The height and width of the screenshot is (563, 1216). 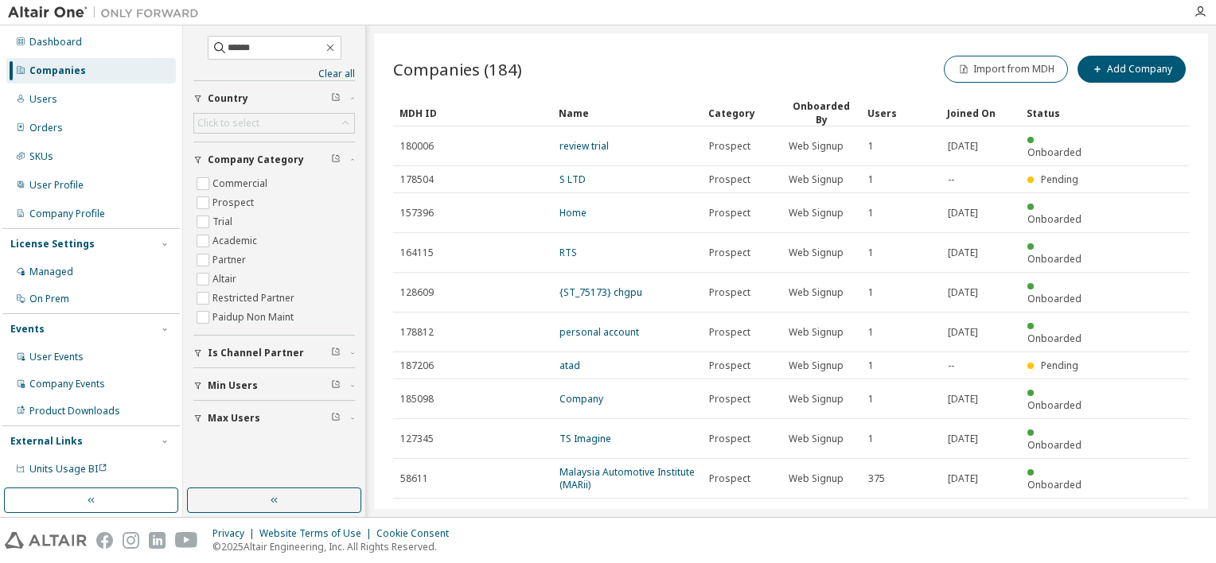 I want to click on span: 157396, so click(x=417, y=213).